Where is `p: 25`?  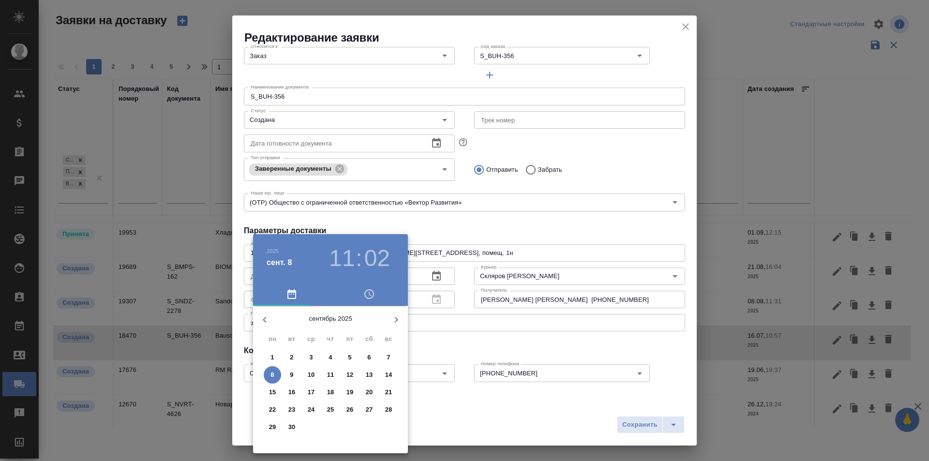
p: 25 is located at coordinates (331, 410).